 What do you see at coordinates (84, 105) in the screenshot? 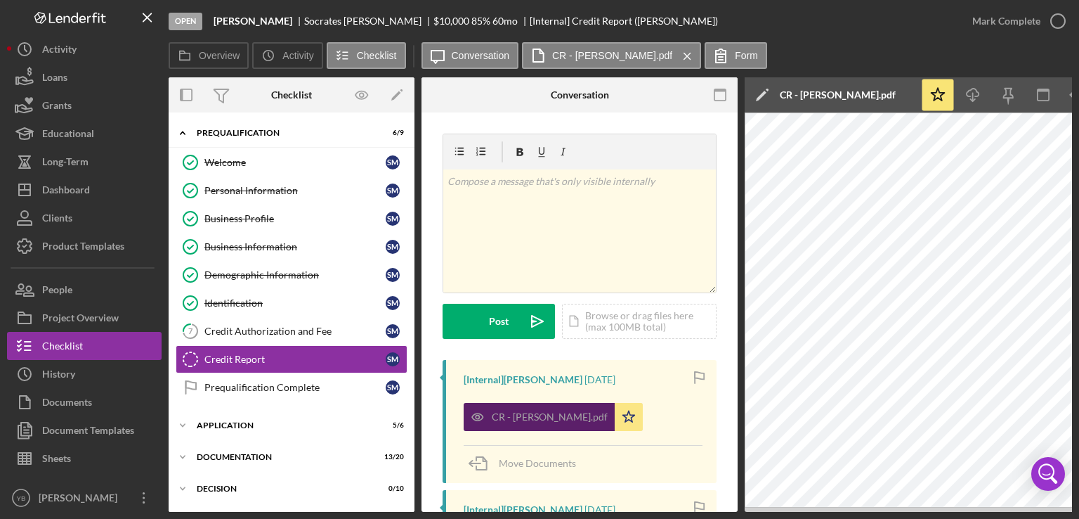
I see `button: Grants` at bounding box center [84, 105].